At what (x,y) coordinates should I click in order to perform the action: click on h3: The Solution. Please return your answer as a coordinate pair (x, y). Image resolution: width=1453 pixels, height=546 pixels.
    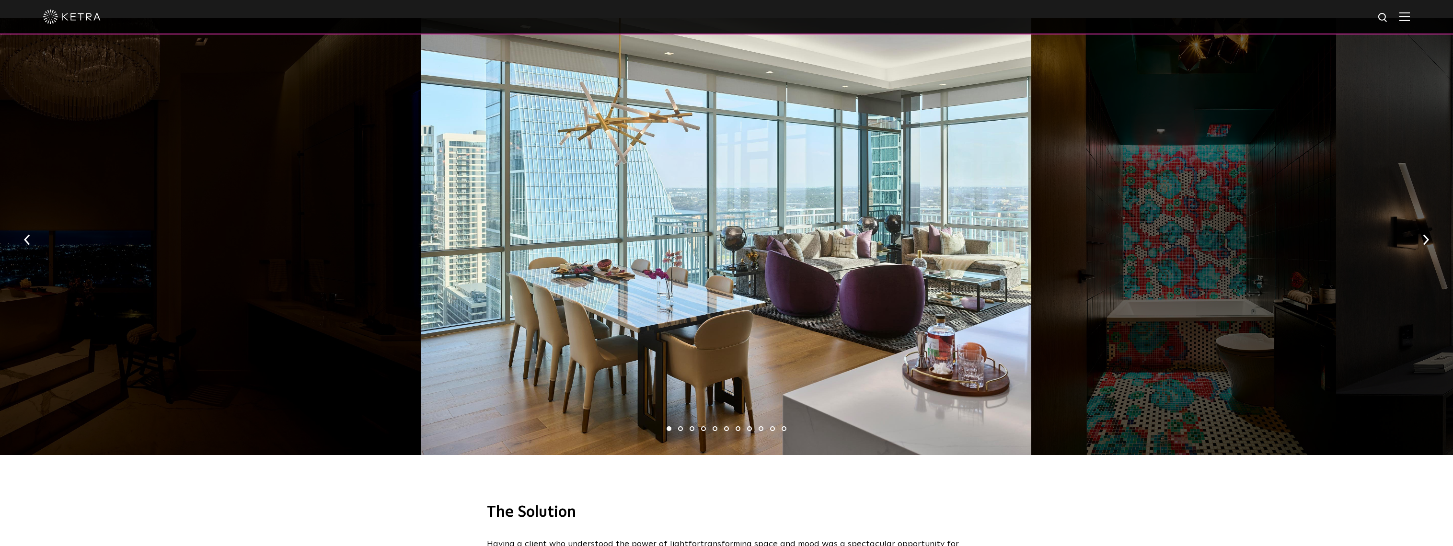
    Looking at the image, I should click on (727, 513).